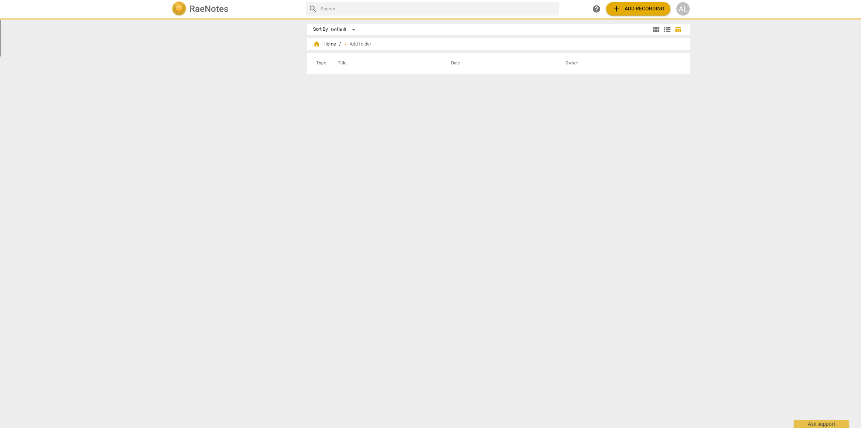 Image resolution: width=861 pixels, height=428 pixels. What do you see at coordinates (386, 63) in the screenshot?
I see `th: Title` at bounding box center [386, 63].